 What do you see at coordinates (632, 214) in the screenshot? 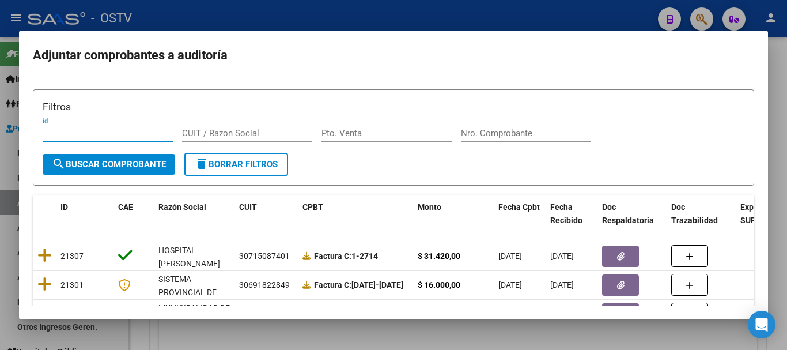
I see `datatable-header-cell: Doc Respaldatoria` at bounding box center [632, 214].